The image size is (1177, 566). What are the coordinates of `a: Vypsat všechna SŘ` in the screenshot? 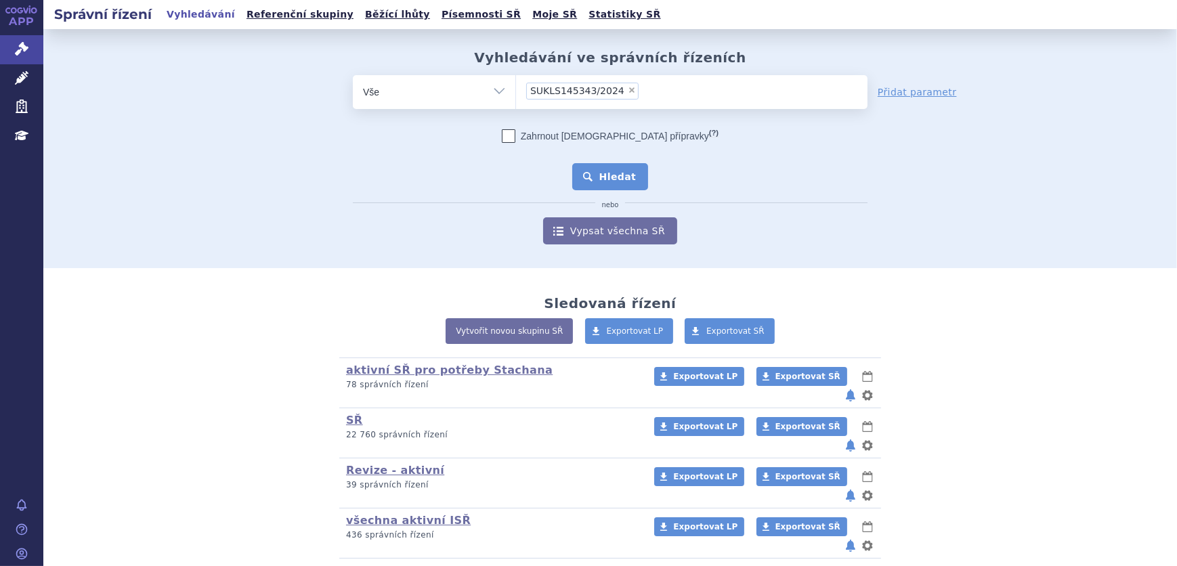 It's located at (610, 231).